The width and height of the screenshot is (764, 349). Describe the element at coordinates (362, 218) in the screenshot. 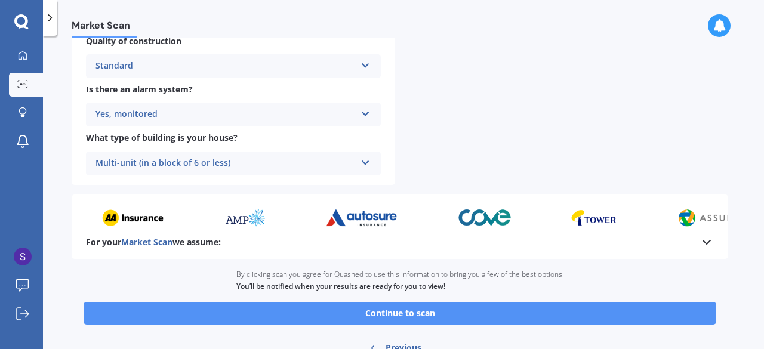

I see `img: autosure_sm.webp` at that location.